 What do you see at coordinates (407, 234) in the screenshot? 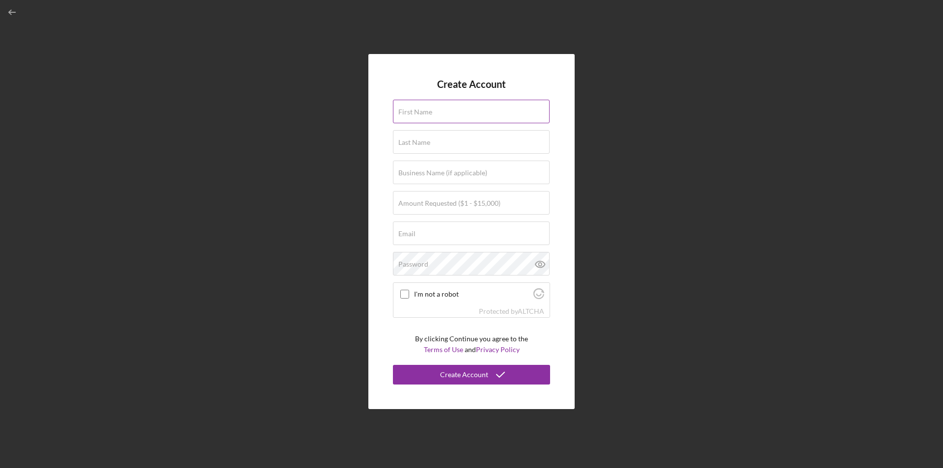
I see `label: Email` at bounding box center [407, 234].